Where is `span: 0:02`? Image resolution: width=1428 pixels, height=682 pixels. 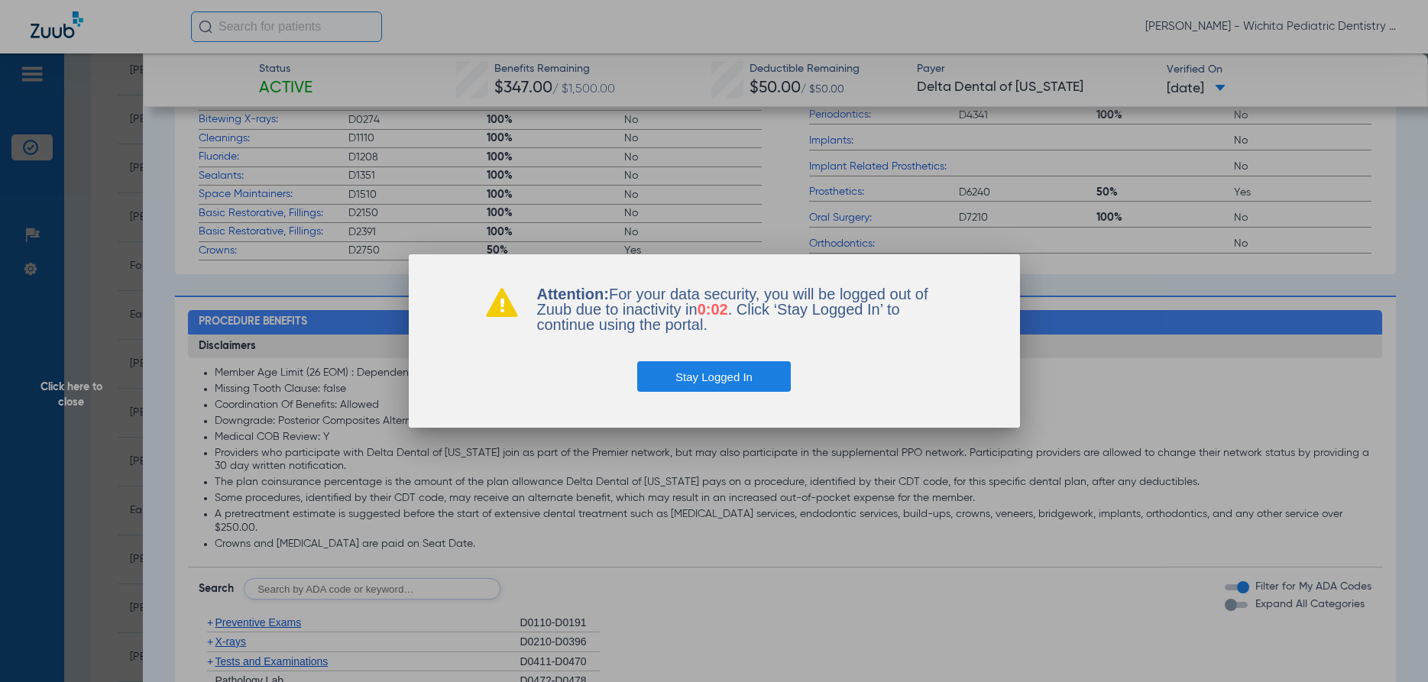
span: 0:02 is located at coordinates (713, 309).